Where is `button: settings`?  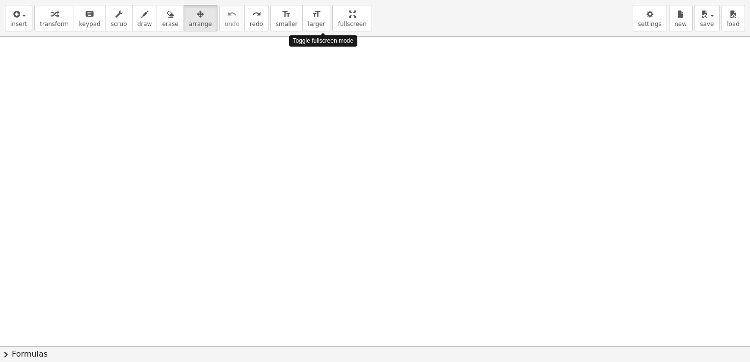 button: settings is located at coordinates (650, 18).